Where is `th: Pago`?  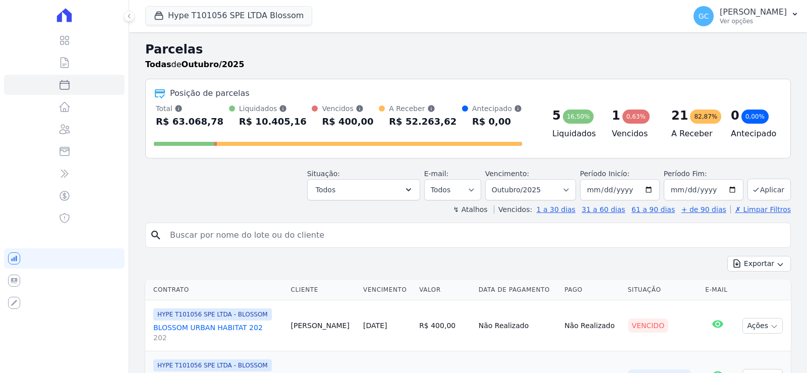
th: Pago is located at coordinates (591, 289).